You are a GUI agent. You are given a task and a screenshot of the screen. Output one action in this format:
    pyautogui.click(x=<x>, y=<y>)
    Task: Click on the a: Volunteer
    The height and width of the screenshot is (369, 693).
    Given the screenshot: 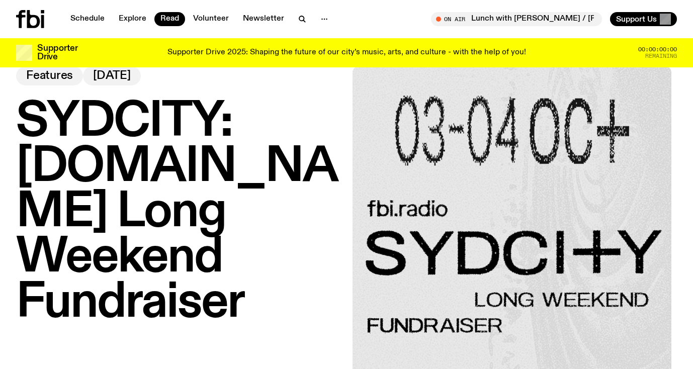 What is the action you would take?
    pyautogui.click(x=211, y=19)
    